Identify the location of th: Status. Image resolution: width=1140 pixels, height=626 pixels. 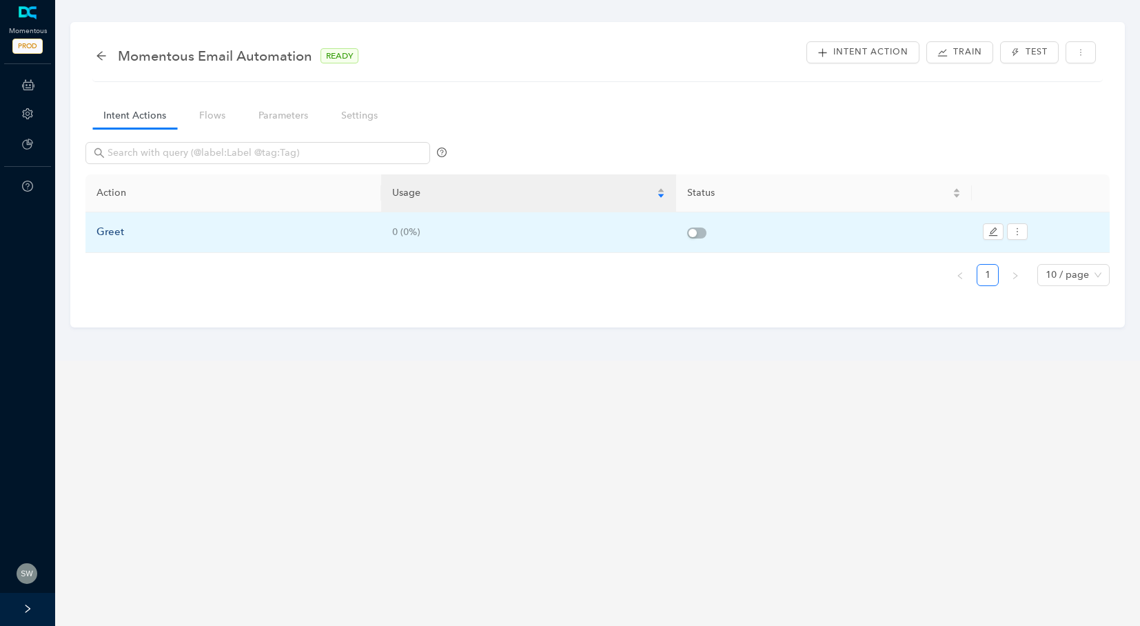
(824, 193).